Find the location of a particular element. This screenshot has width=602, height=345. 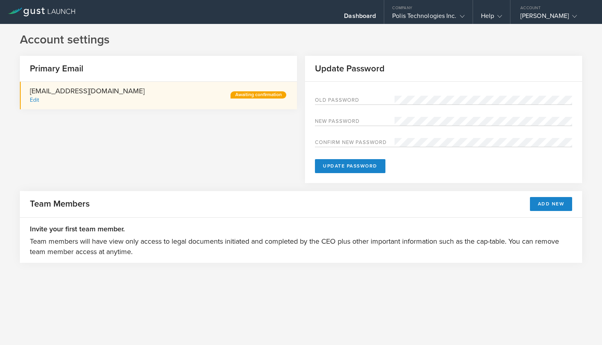

h2: Team Members is located at coordinates (60, 204).